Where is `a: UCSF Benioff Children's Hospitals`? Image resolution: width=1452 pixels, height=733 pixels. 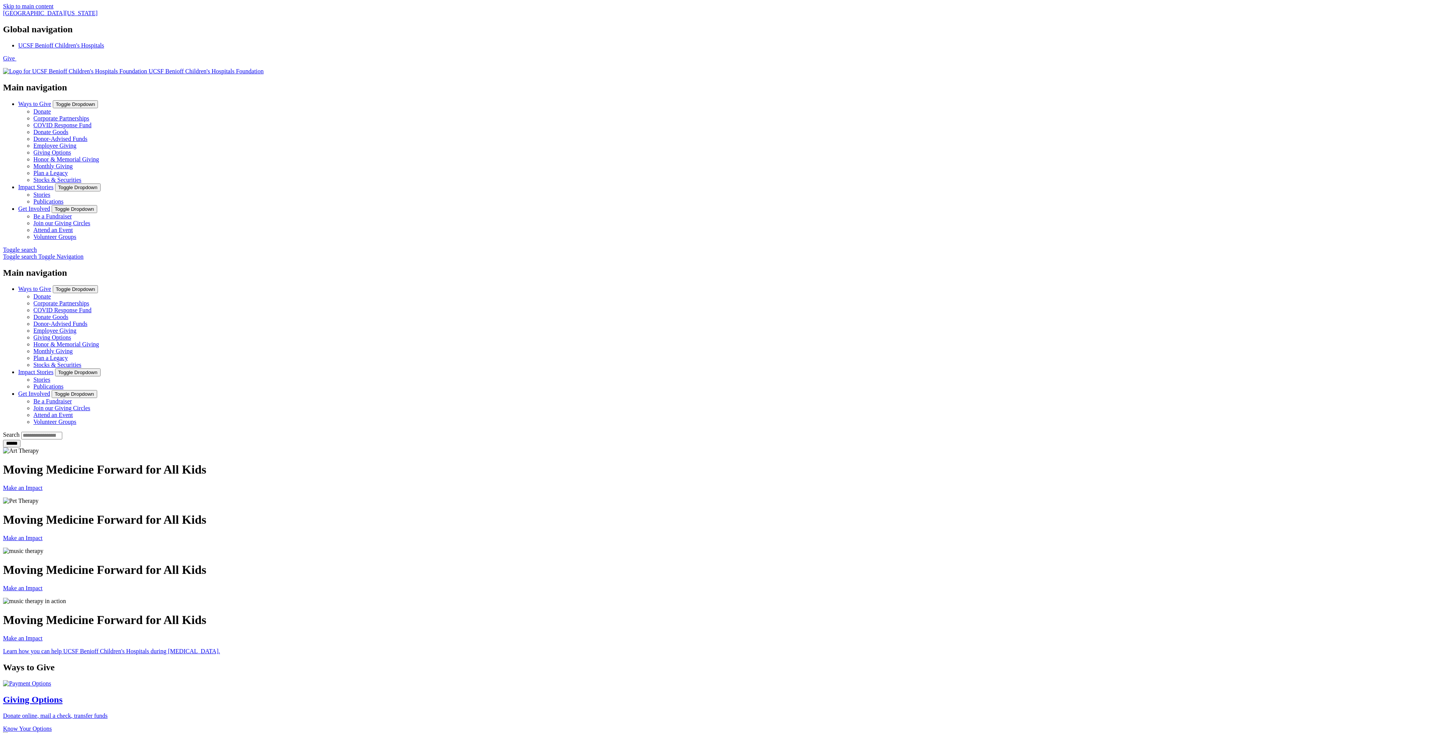
a: UCSF Benioff Children's Hospitals is located at coordinates (61, 45).